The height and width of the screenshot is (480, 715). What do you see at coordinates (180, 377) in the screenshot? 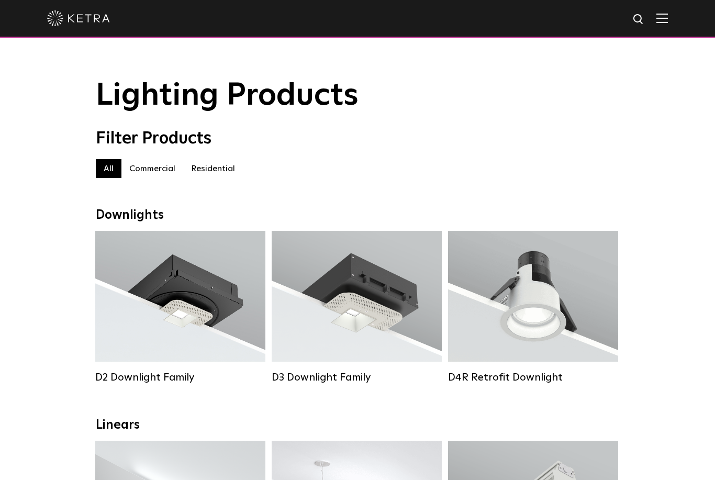
I see `div: D2 Downlight Family` at bounding box center [180, 377].